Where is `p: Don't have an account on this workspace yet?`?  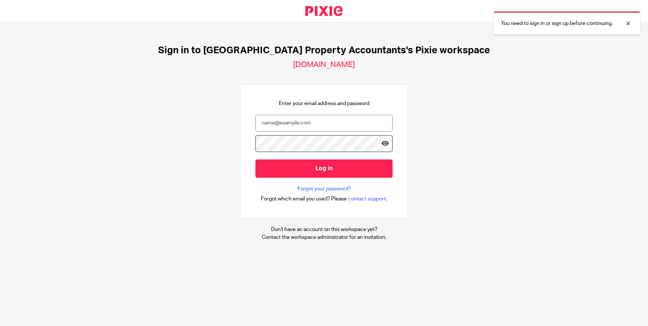
p: Don't have an account on this workspace yet? is located at coordinates (324, 230).